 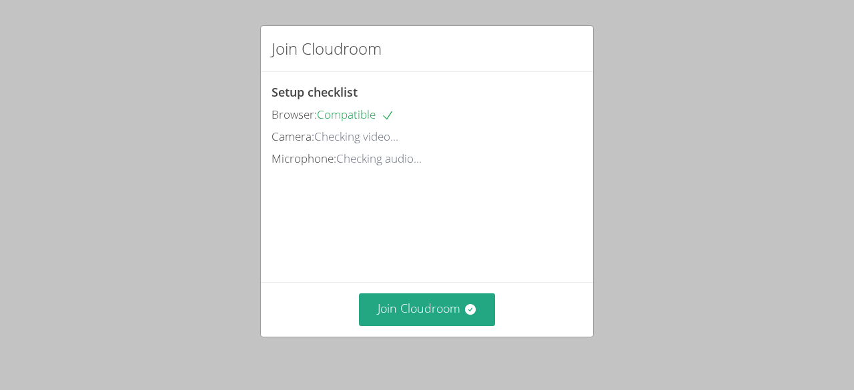 I want to click on span: Checking audio..., so click(x=379, y=158).